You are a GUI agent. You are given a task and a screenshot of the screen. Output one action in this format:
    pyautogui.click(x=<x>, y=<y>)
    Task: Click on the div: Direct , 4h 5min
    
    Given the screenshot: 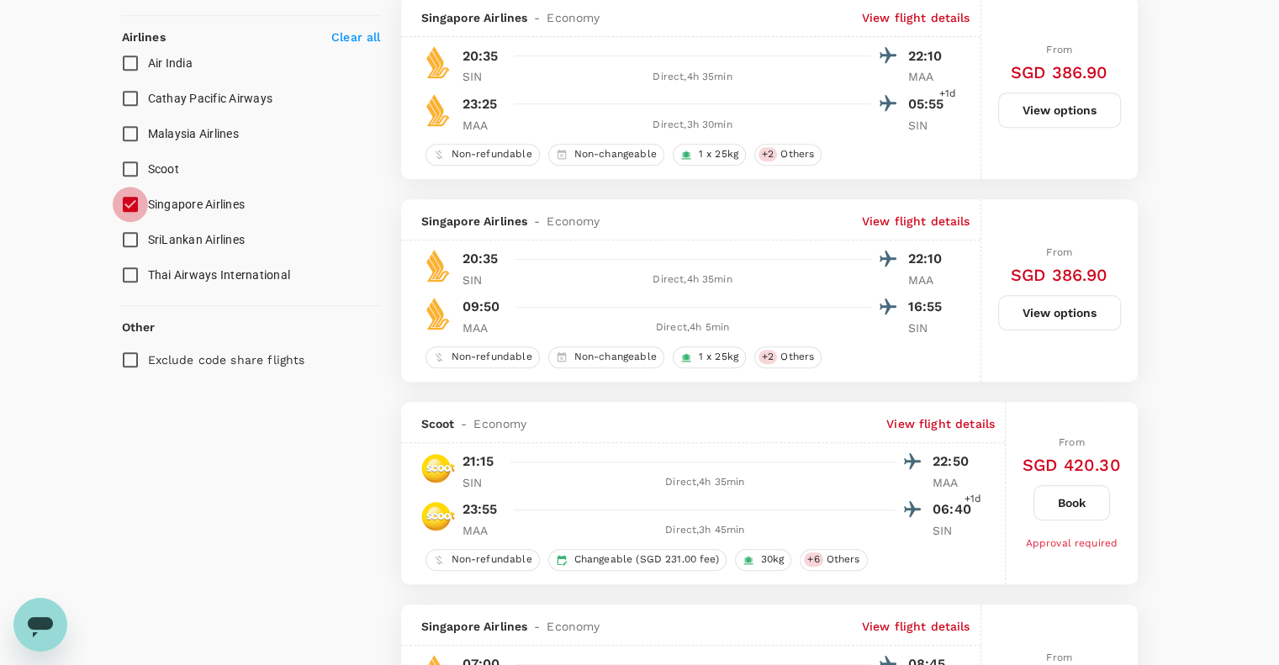 What is the action you would take?
    pyautogui.click(x=693, y=328)
    